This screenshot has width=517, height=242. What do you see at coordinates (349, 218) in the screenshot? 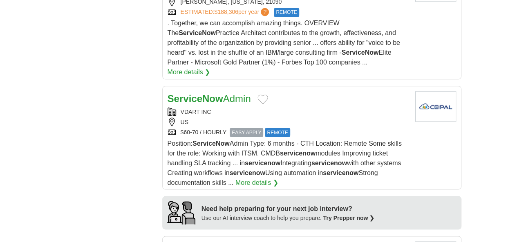
I see `a: Try Prepper now ❯` at bounding box center [349, 218].